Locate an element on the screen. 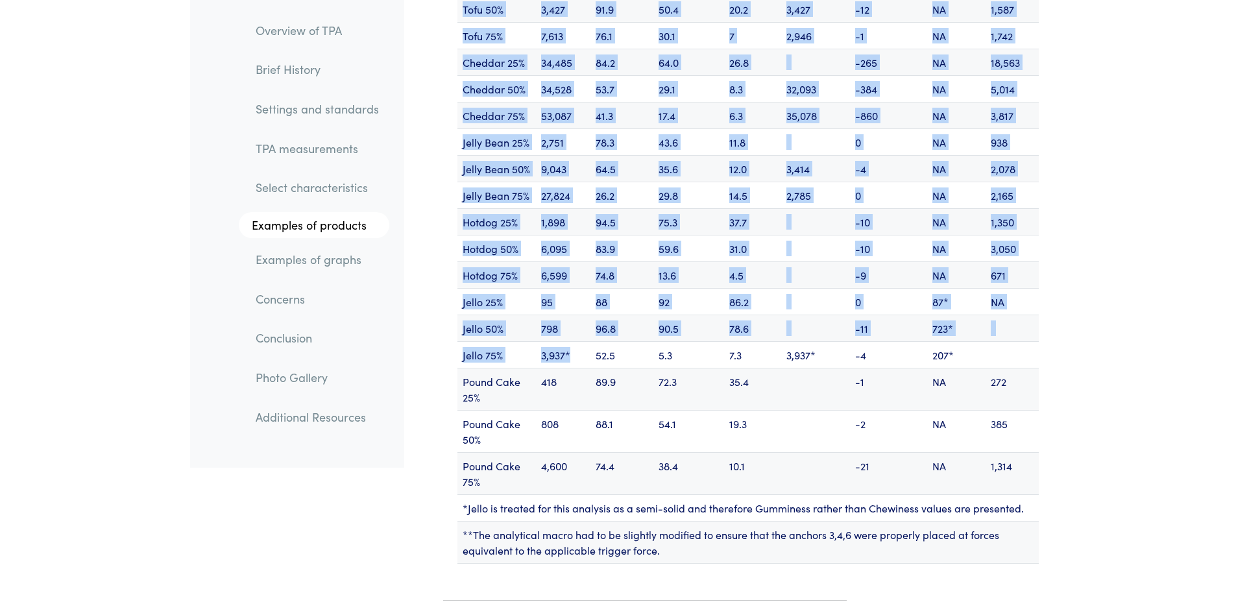  td: 3,937* is located at coordinates (816, 354).